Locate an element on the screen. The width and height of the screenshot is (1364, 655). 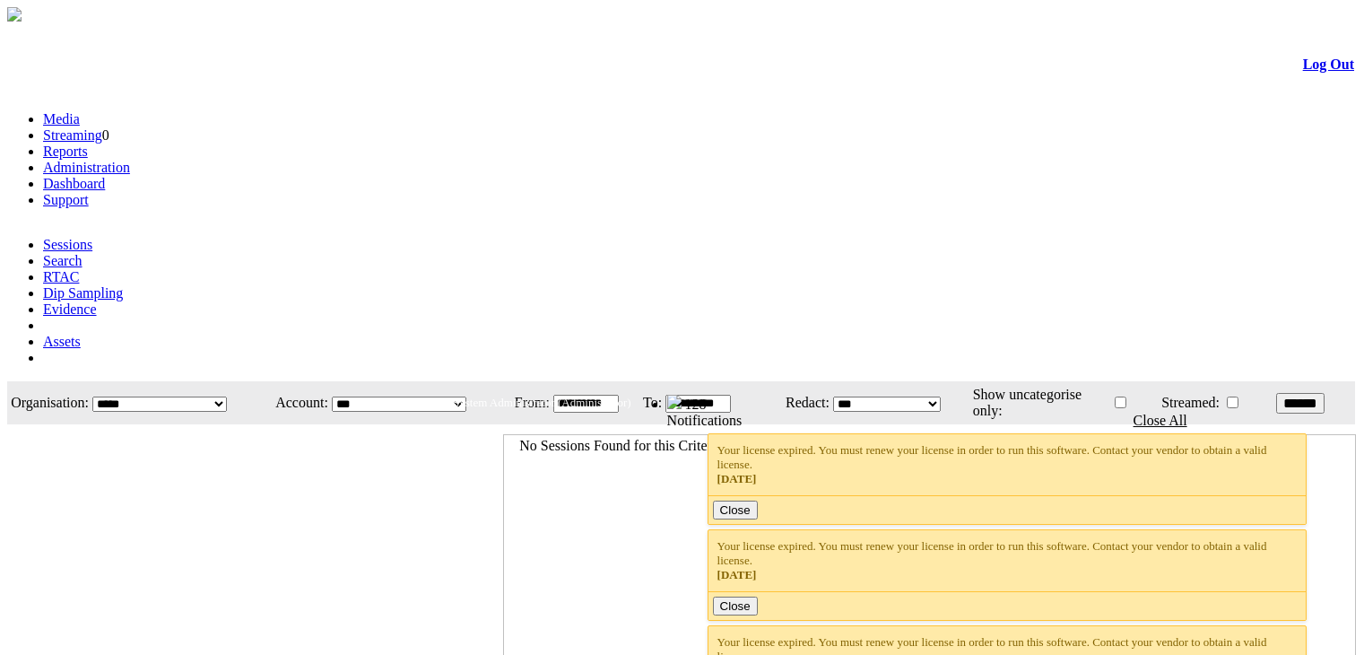
a: Dip Sampling is located at coordinates (83, 292).